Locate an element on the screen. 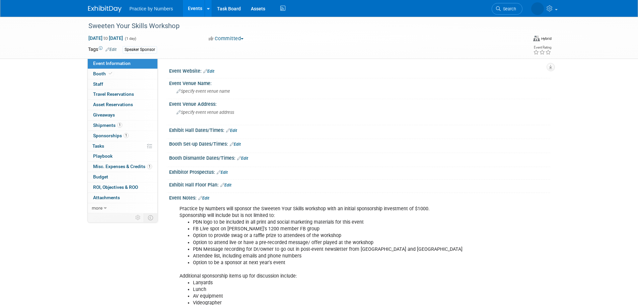 The width and height of the screenshot is (638, 305). a: Search is located at coordinates (507, 9).